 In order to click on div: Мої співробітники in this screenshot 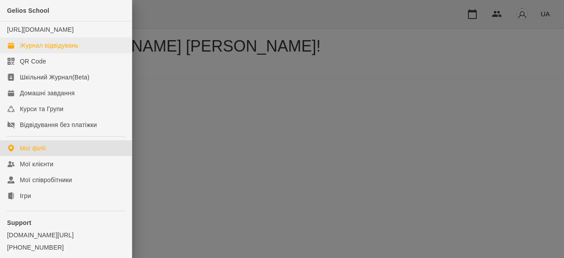, I will do `click(46, 180)`.